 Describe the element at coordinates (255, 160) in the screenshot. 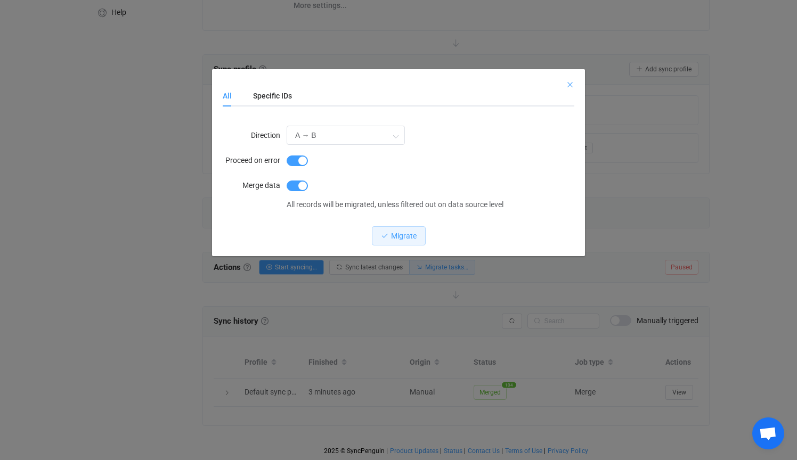

I see `label: Proceed on error` at that location.